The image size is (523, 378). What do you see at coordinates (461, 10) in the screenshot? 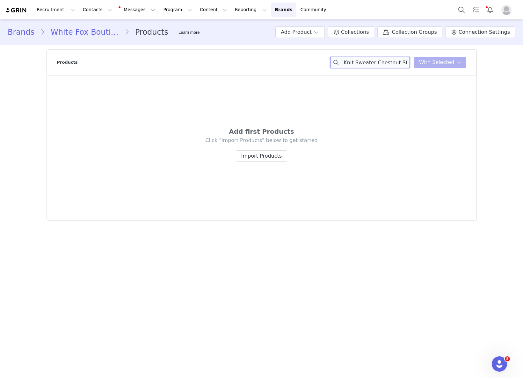
I see `button: Search` at bounding box center [461, 10].